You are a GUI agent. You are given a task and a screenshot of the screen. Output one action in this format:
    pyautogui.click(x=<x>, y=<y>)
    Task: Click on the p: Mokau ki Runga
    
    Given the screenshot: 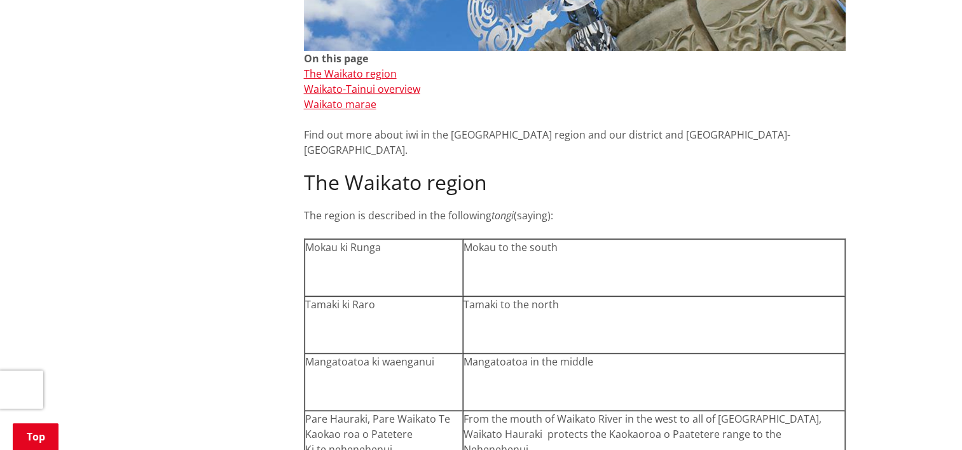 What is the action you would take?
    pyautogui.click(x=383, y=247)
    